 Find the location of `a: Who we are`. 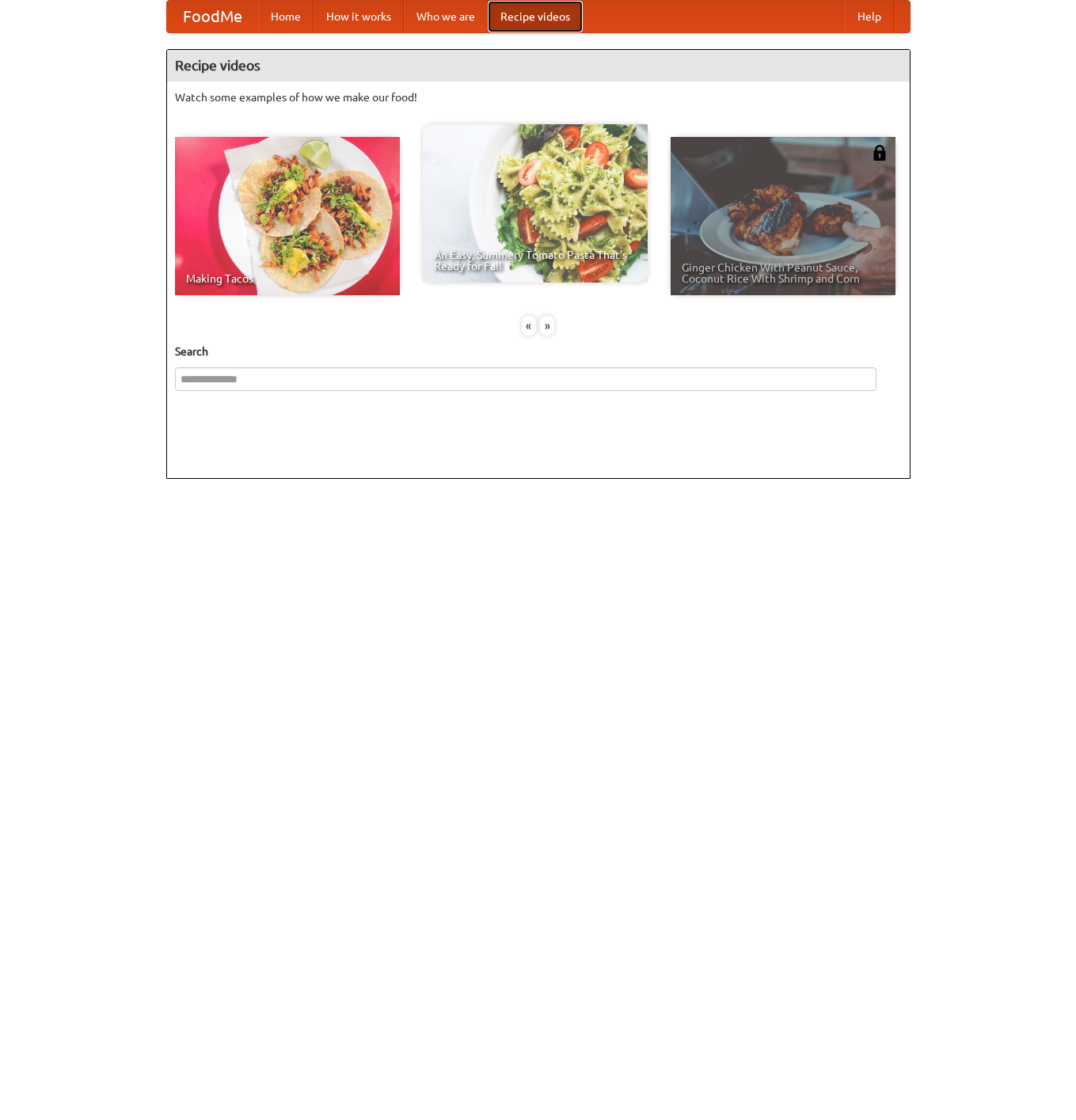

a: Who we are is located at coordinates (445, 17).